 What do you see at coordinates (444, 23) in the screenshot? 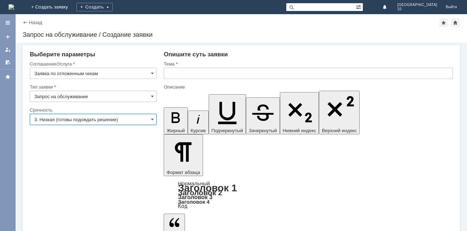
I see `div: Добавить в избранное` at bounding box center [444, 23].